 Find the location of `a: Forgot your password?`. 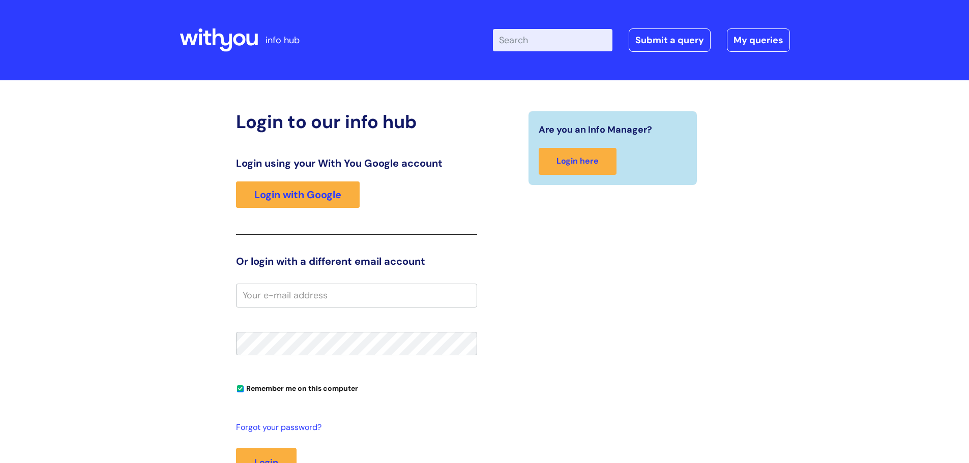

a: Forgot your password? is located at coordinates (354, 428).